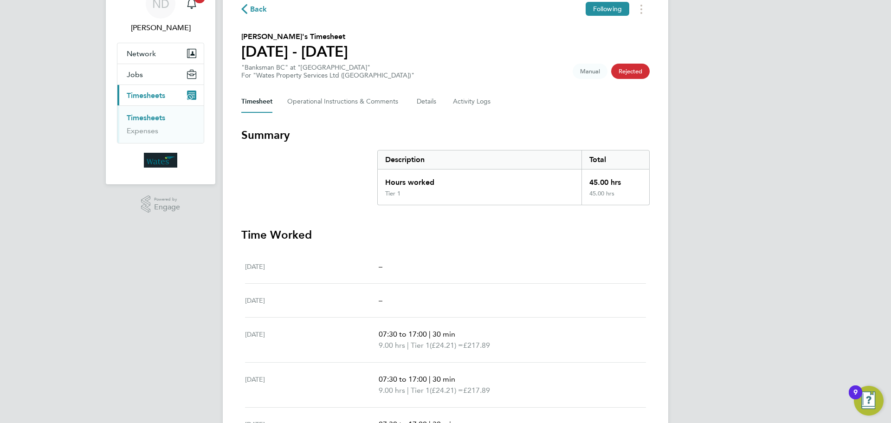  I want to click on span: Network, so click(141, 53).